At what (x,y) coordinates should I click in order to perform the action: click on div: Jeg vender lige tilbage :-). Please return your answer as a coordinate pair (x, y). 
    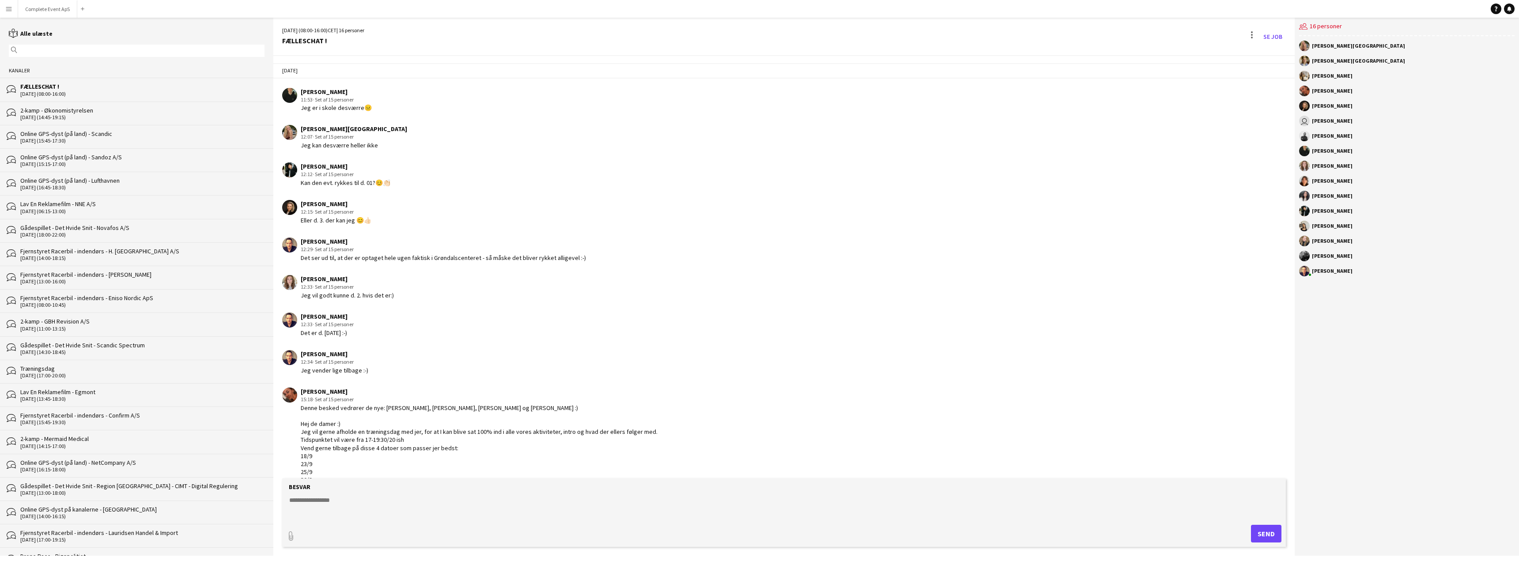
    Looking at the image, I should click on (334, 370).